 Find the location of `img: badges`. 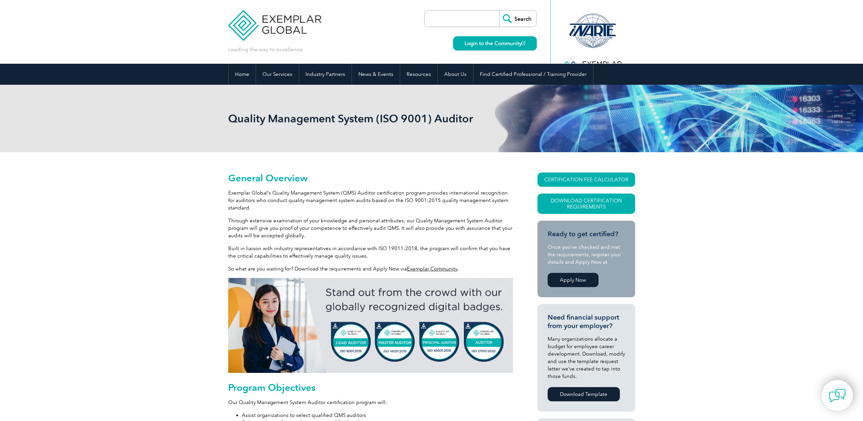

img: badges is located at coordinates (370, 325).